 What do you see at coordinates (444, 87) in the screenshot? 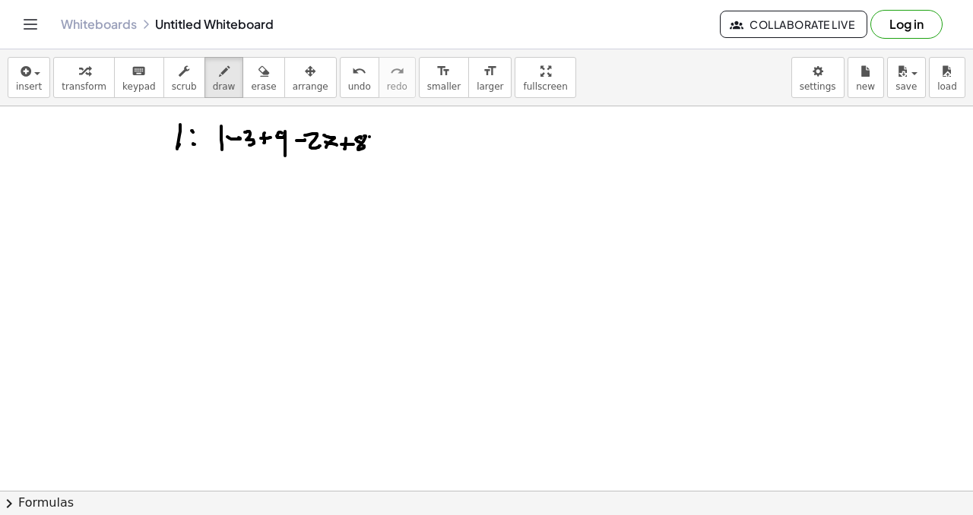
I see `span: smaller` at bounding box center [444, 87].